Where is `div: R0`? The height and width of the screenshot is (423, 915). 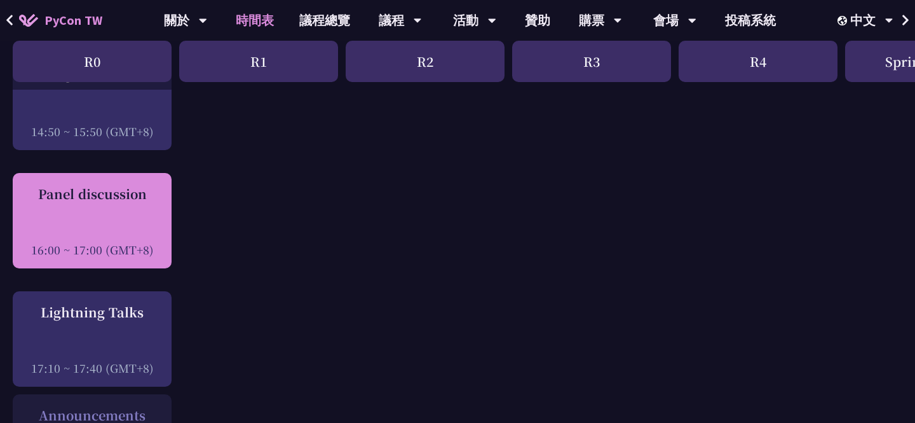 div: R0 is located at coordinates (92, 61).